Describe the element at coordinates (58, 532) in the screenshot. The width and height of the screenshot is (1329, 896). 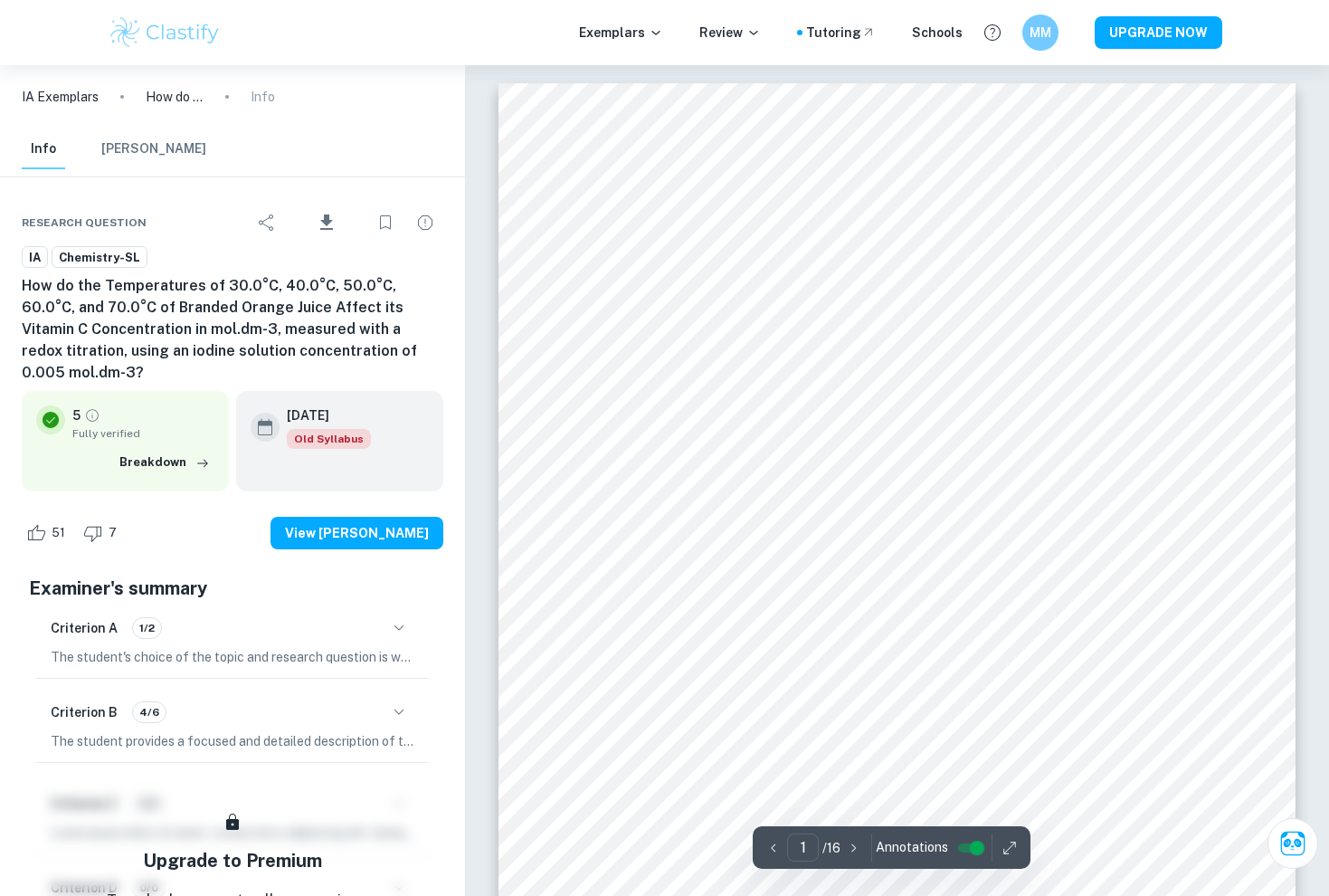
I see `span: 51` at that location.